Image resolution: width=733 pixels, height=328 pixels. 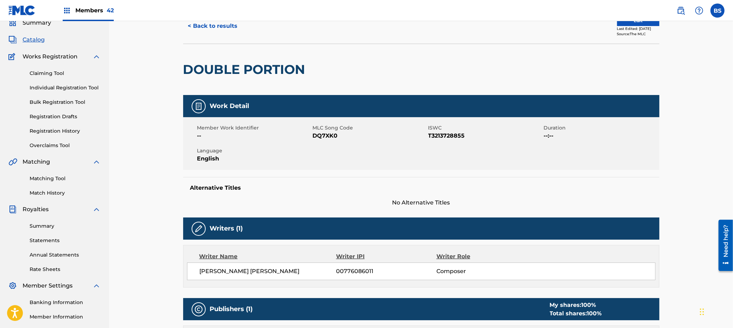 What do you see at coordinates (13, 57) in the screenshot?
I see `img: Works Registration` at bounding box center [13, 57].